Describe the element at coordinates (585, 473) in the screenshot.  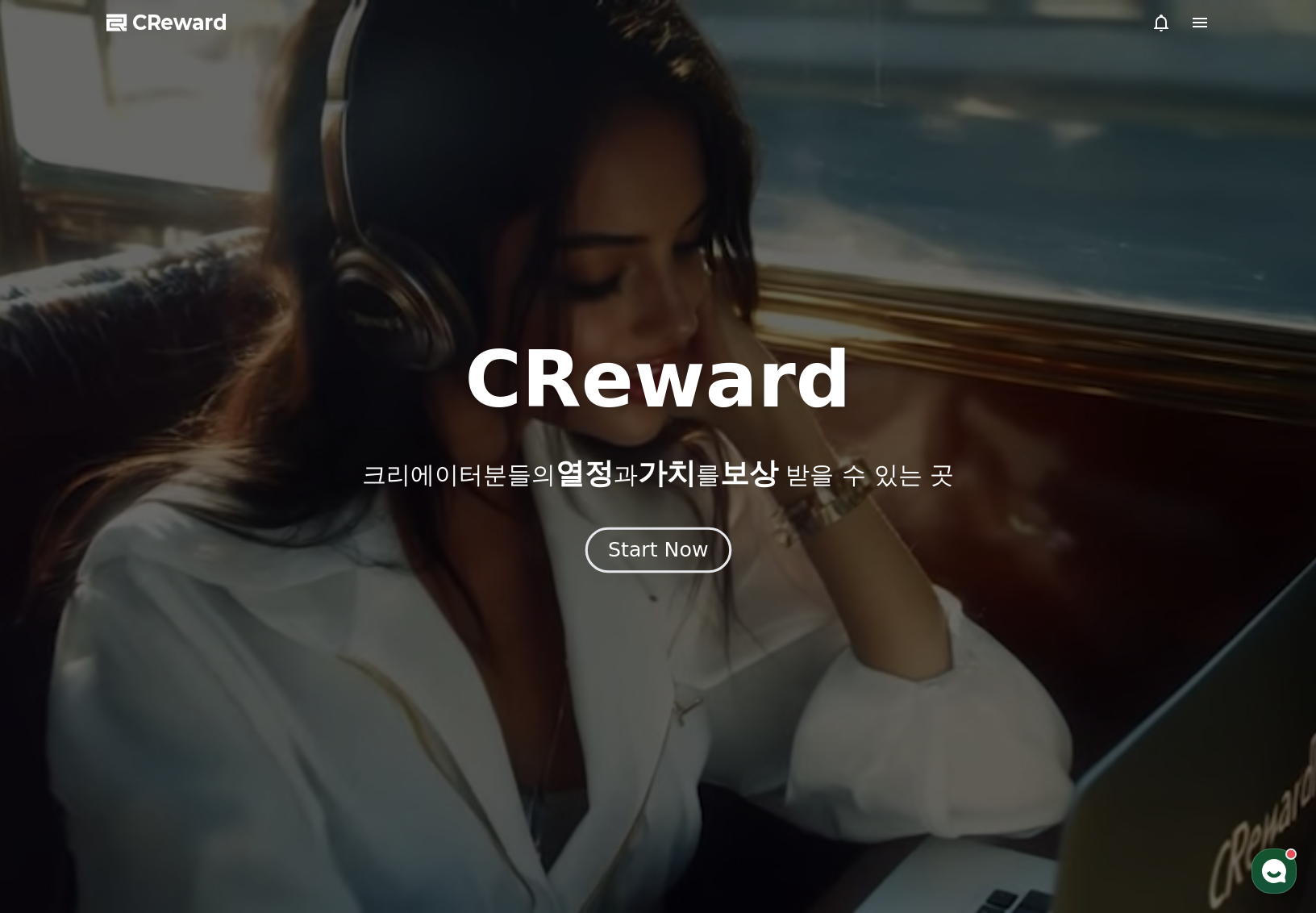
I see `span: 열정` at that location.